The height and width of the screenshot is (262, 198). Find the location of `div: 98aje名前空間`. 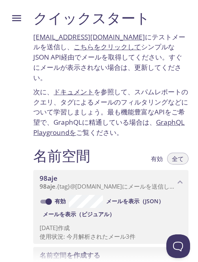

div: 98aje名前空間 is located at coordinates (111, 183).